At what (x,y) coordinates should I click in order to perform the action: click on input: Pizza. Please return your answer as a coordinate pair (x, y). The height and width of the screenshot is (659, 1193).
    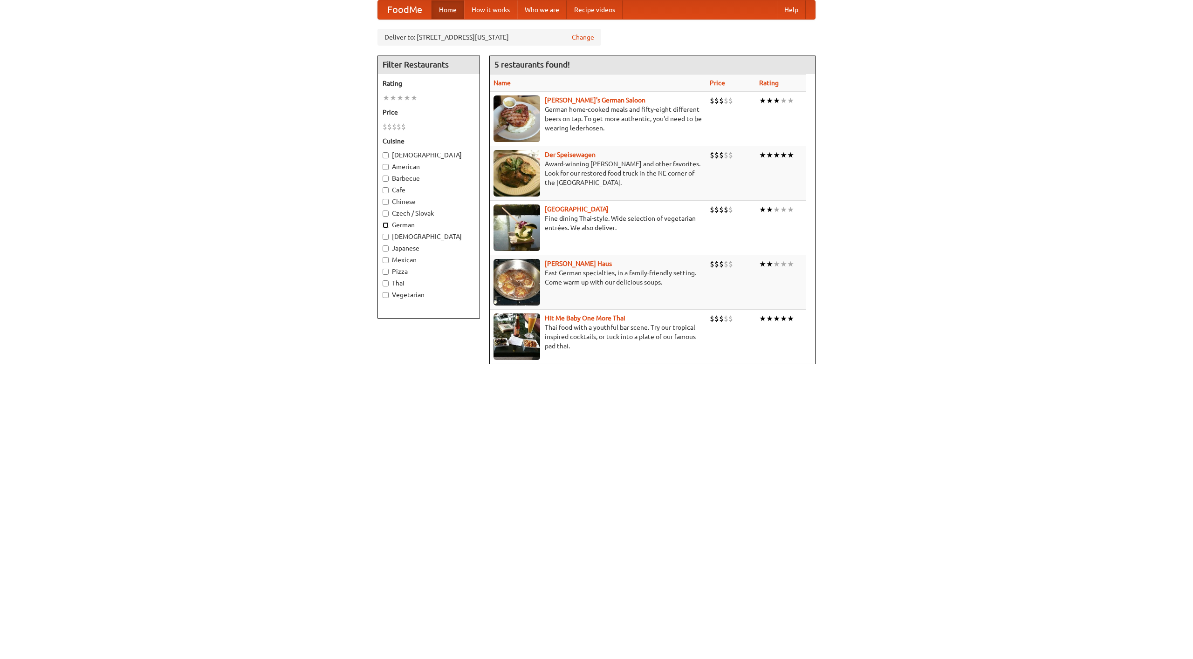
    Looking at the image, I should click on (385, 272).